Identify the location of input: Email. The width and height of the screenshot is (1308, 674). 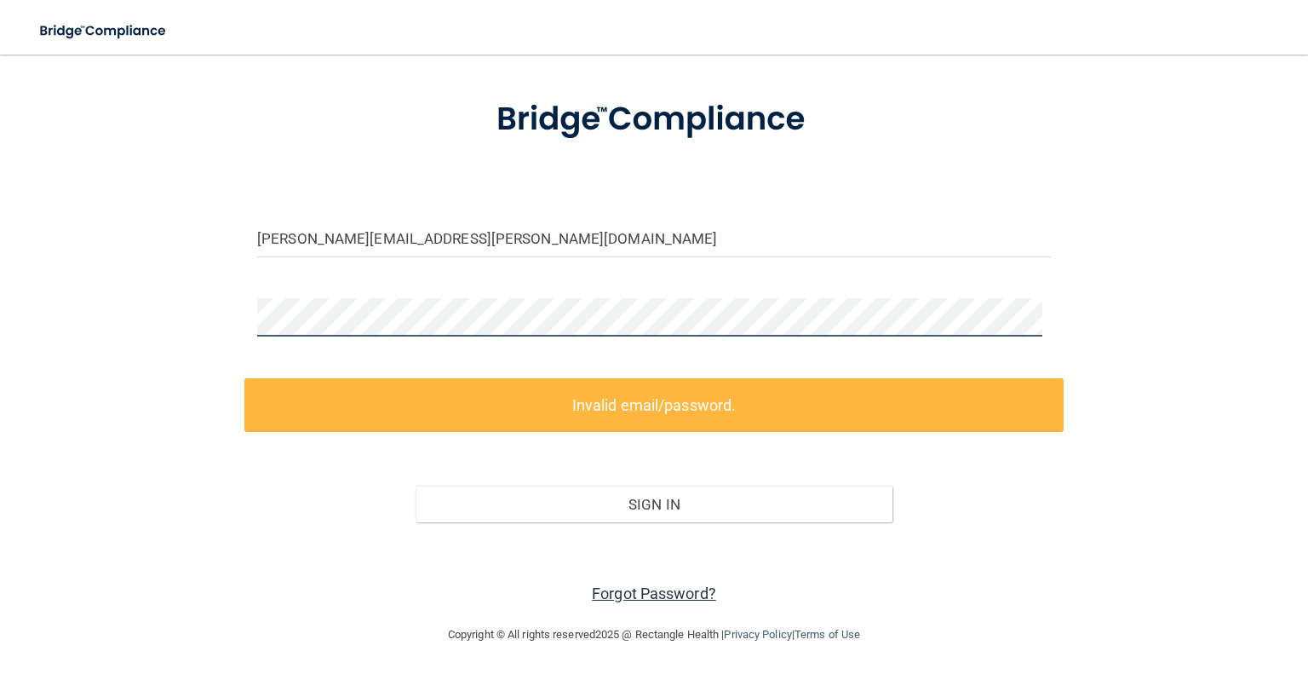
(654, 238).